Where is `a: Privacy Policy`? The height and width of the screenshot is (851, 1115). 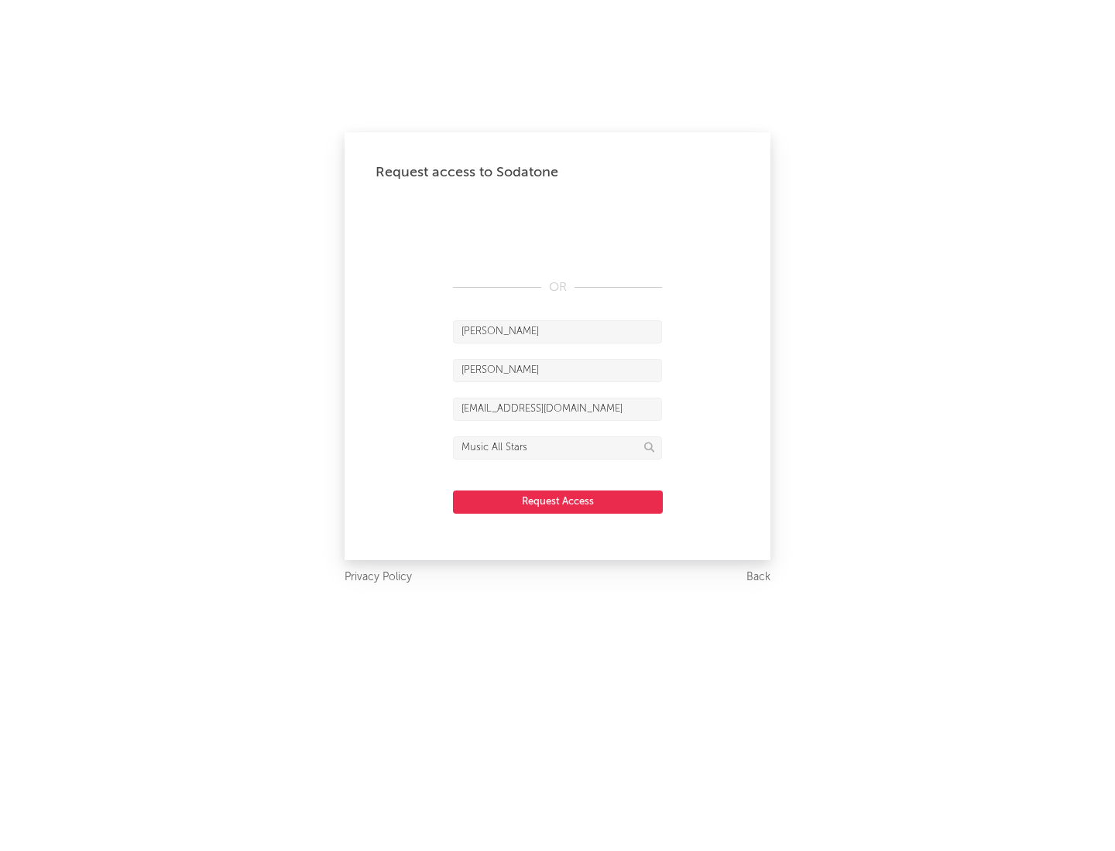
a: Privacy Policy is located at coordinates (378, 577).